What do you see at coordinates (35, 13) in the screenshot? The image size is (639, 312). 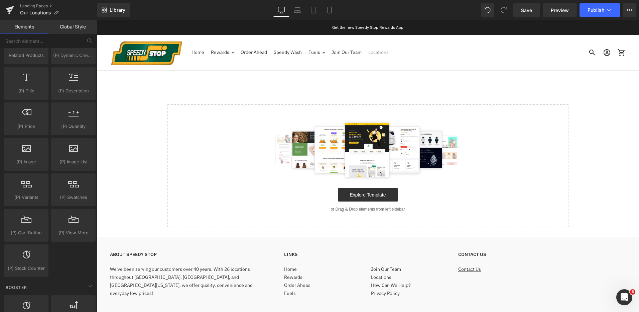 I see `span: Our Locations` at bounding box center [35, 13].